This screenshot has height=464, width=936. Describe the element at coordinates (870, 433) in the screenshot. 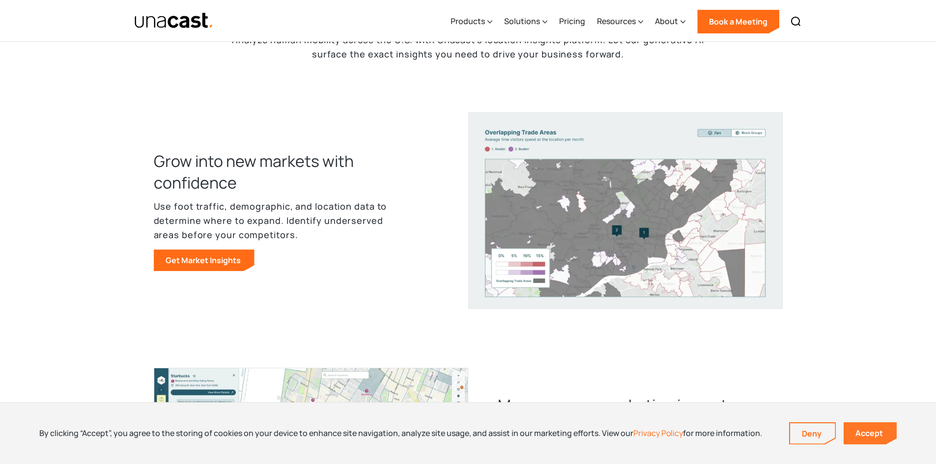

I see `a: Accept` at that location.